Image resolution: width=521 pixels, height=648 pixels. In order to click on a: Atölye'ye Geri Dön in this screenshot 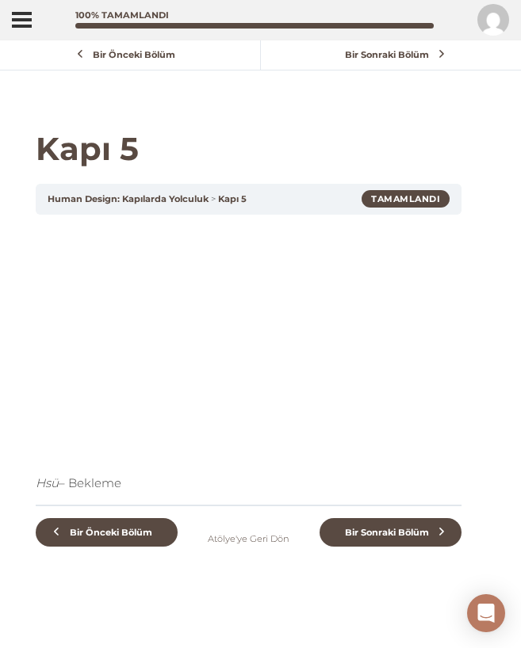, I will do `click(248, 539)`.